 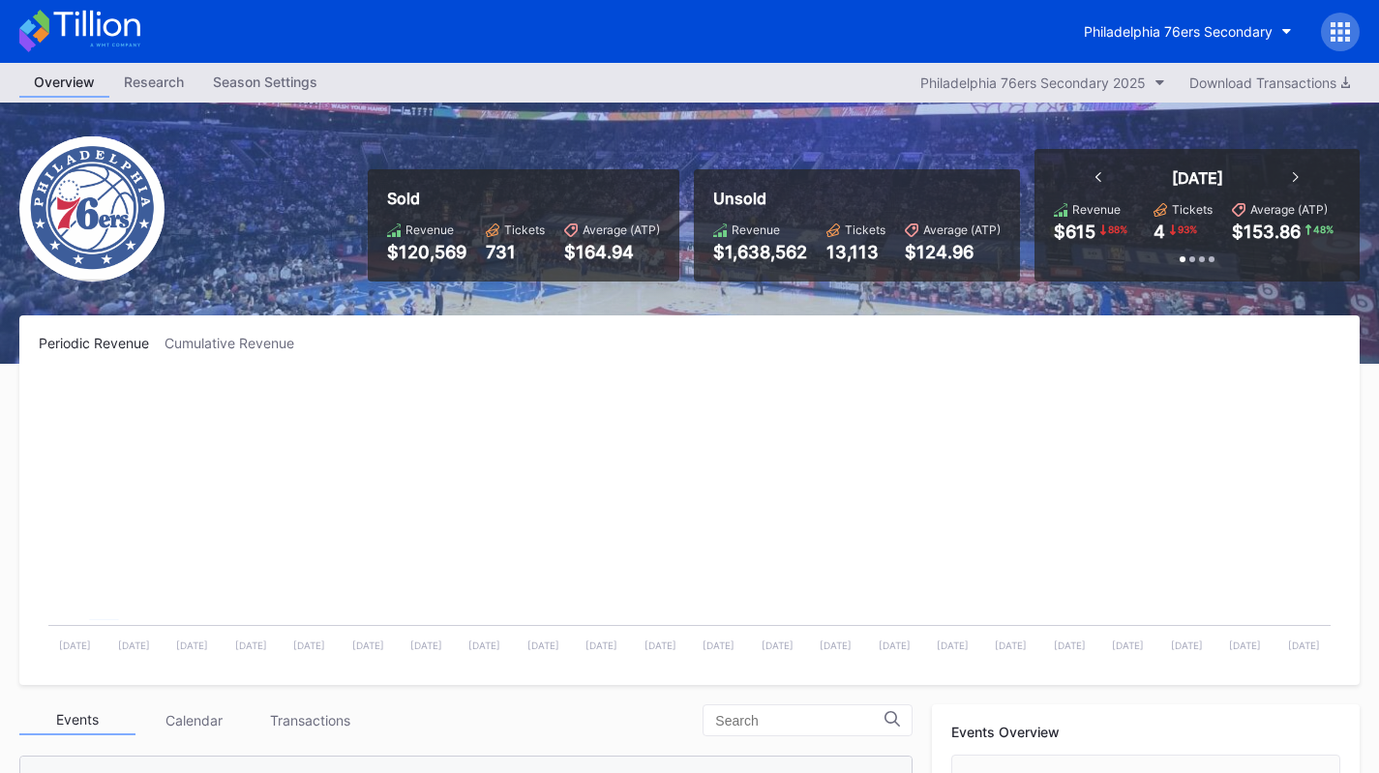 What do you see at coordinates (759, 252) in the screenshot?
I see `div: $1,638,562` at bounding box center [759, 252].